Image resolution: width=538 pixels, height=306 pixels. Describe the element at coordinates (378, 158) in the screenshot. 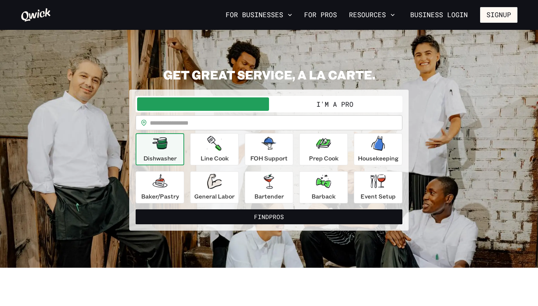

I see `p: Housekeeping` at that location.